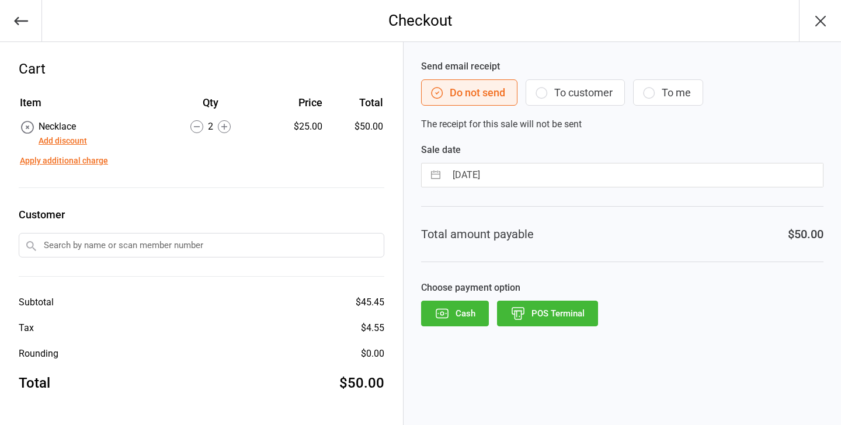 This screenshot has width=841, height=425. Describe the element at coordinates (575, 92) in the screenshot. I see `button: To customer` at that location.